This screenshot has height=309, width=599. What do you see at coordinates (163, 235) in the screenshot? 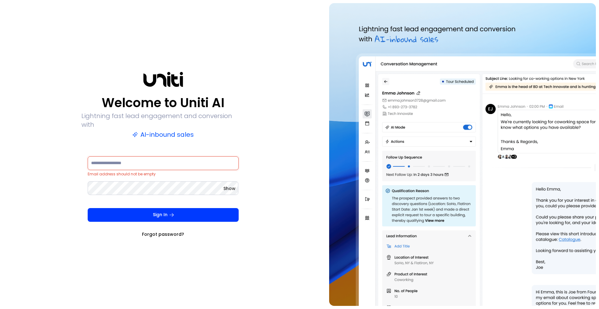
I see `a: Forgot password?` at bounding box center [163, 235].